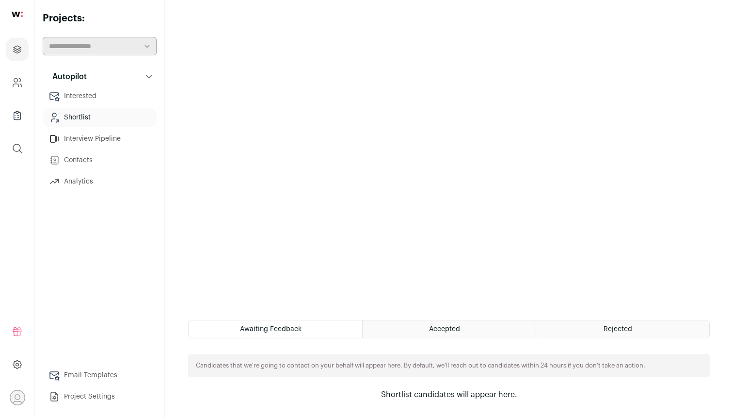 This screenshot has width=733, height=418. Describe the element at coordinates (99, 139) in the screenshot. I see `a: Interview Pipeline` at that location.